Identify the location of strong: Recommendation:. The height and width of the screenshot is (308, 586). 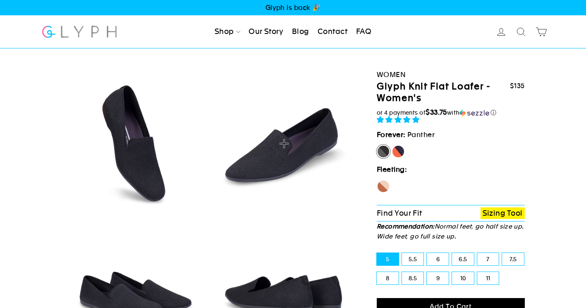
(406, 226).